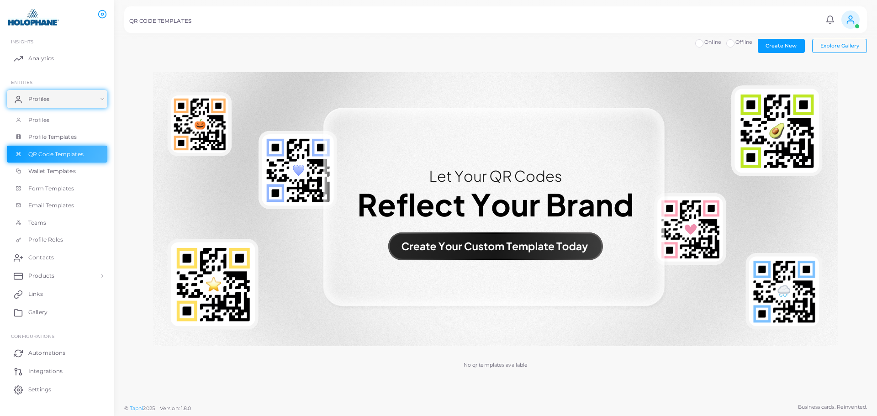 The height and width of the screenshot is (416, 877). What do you see at coordinates (57, 189) in the screenshot?
I see `a: Form Templates` at bounding box center [57, 189].